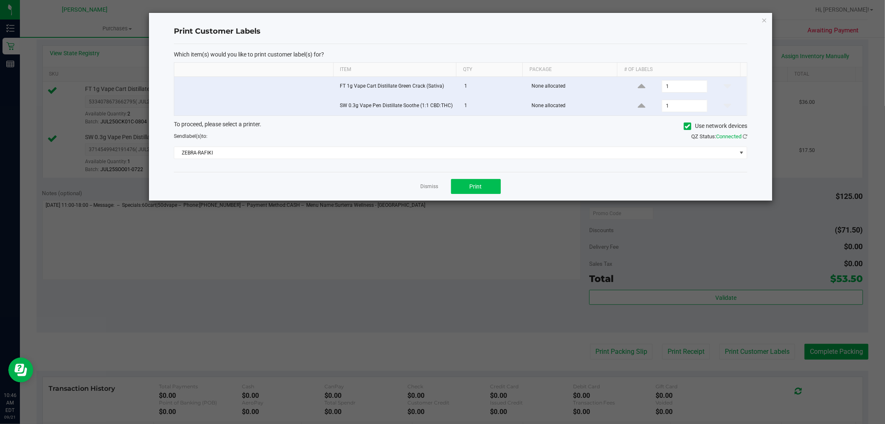 The image size is (885, 424). I want to click on div: To proceed, please select a printer., so click(461, 126).